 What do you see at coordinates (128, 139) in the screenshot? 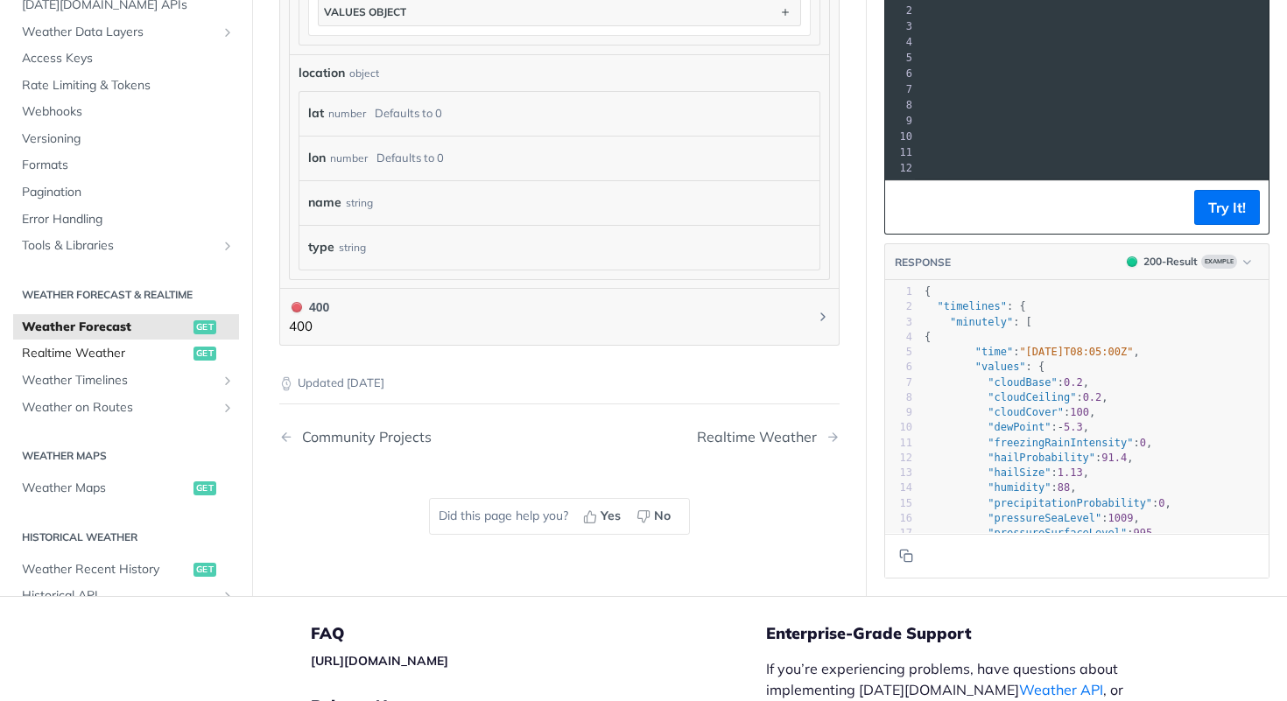
I see `span: Versioning` at bounding box center [128, 139].